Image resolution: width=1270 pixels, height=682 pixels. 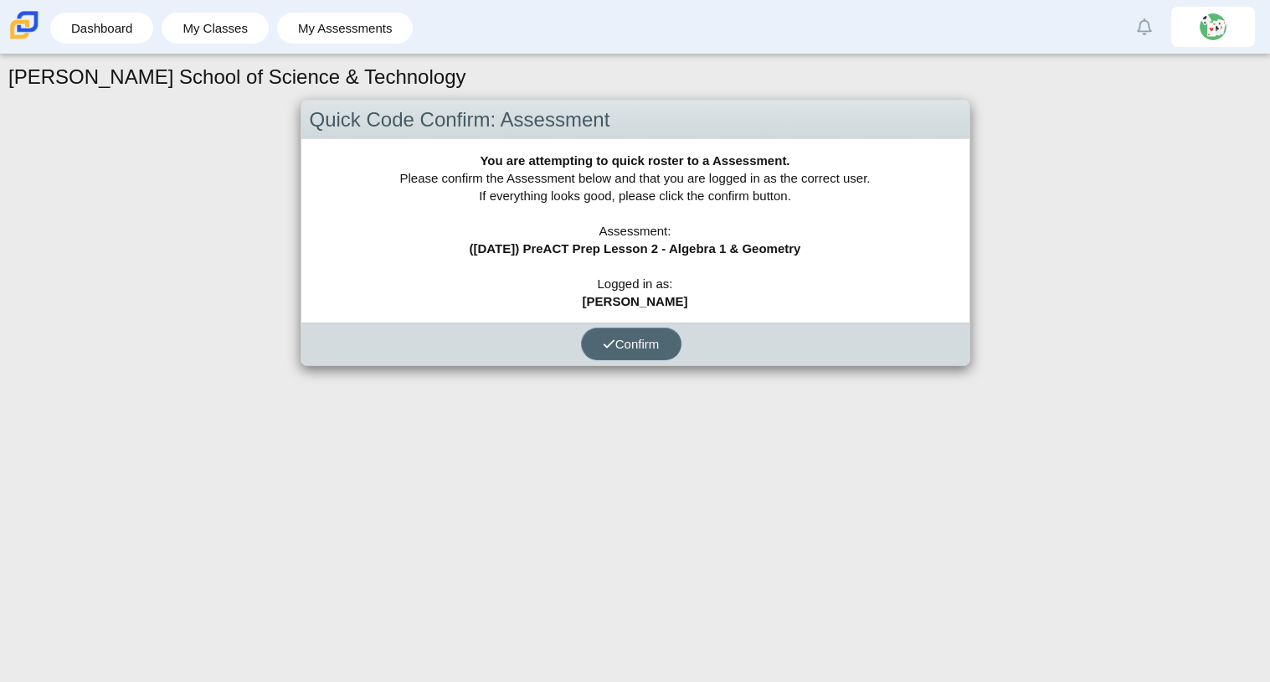 I want to click on div: Please confirm the Assessment below and that you are logged in as the correct user. If everything..., so click(x=635, y=230).